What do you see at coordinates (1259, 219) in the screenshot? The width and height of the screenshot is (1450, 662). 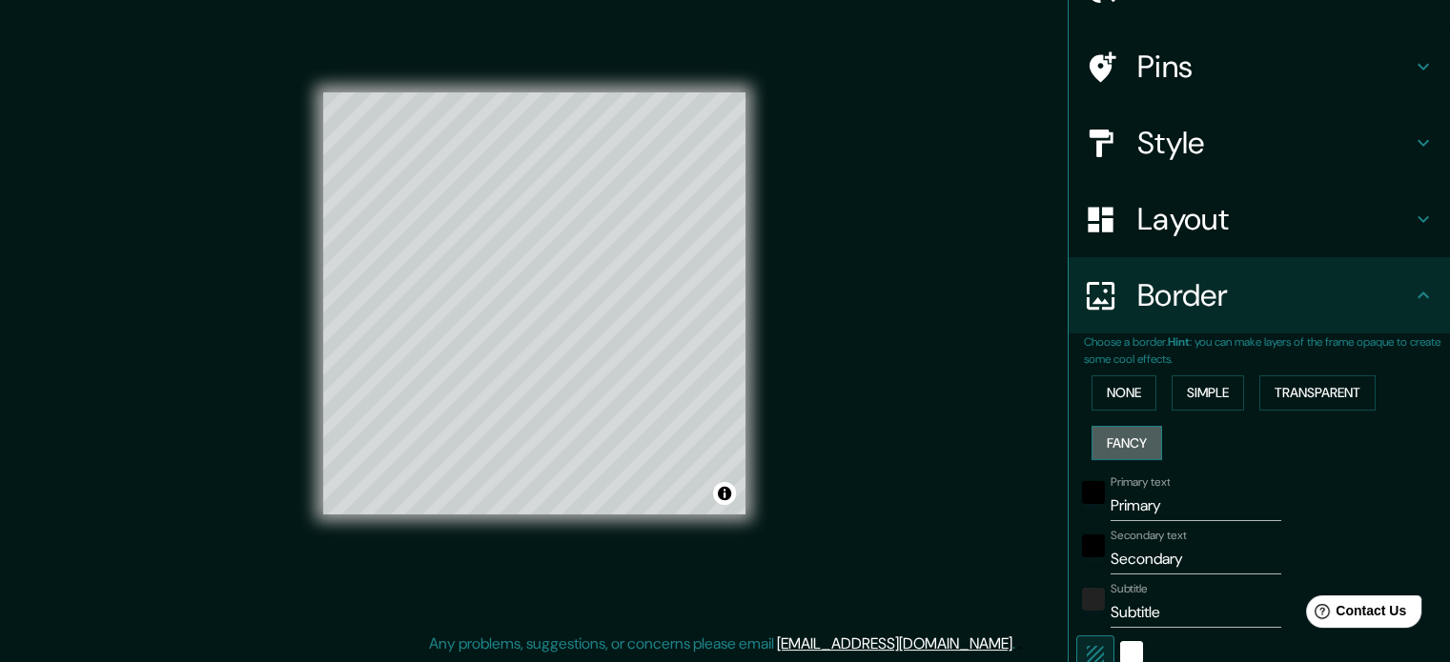 I see `div: Layout` at bounding box center [1259, 219].